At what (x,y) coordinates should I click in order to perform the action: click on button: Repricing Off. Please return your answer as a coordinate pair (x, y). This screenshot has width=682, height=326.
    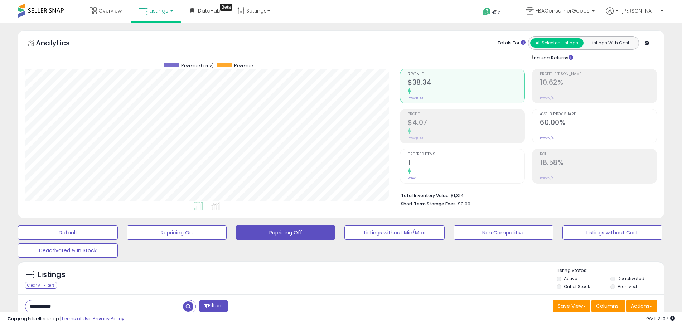
    Looking at the image, I should click on (285, 233).